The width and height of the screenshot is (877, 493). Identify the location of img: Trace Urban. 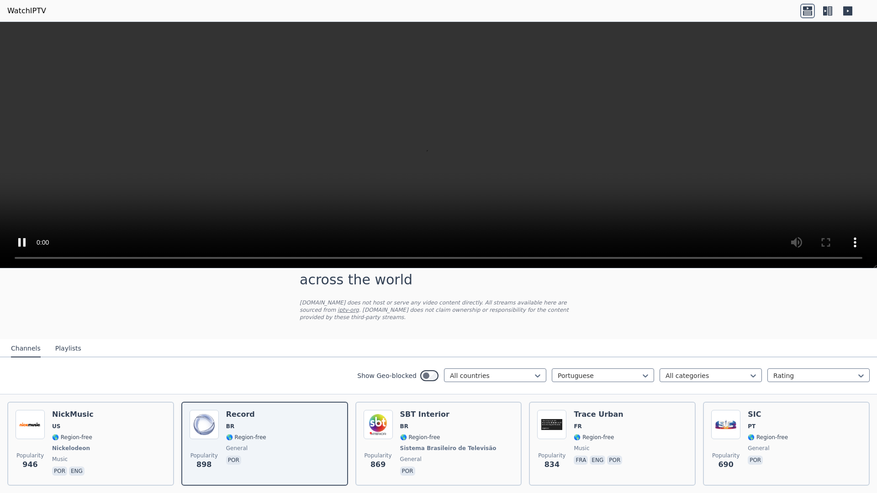
(552, 425).